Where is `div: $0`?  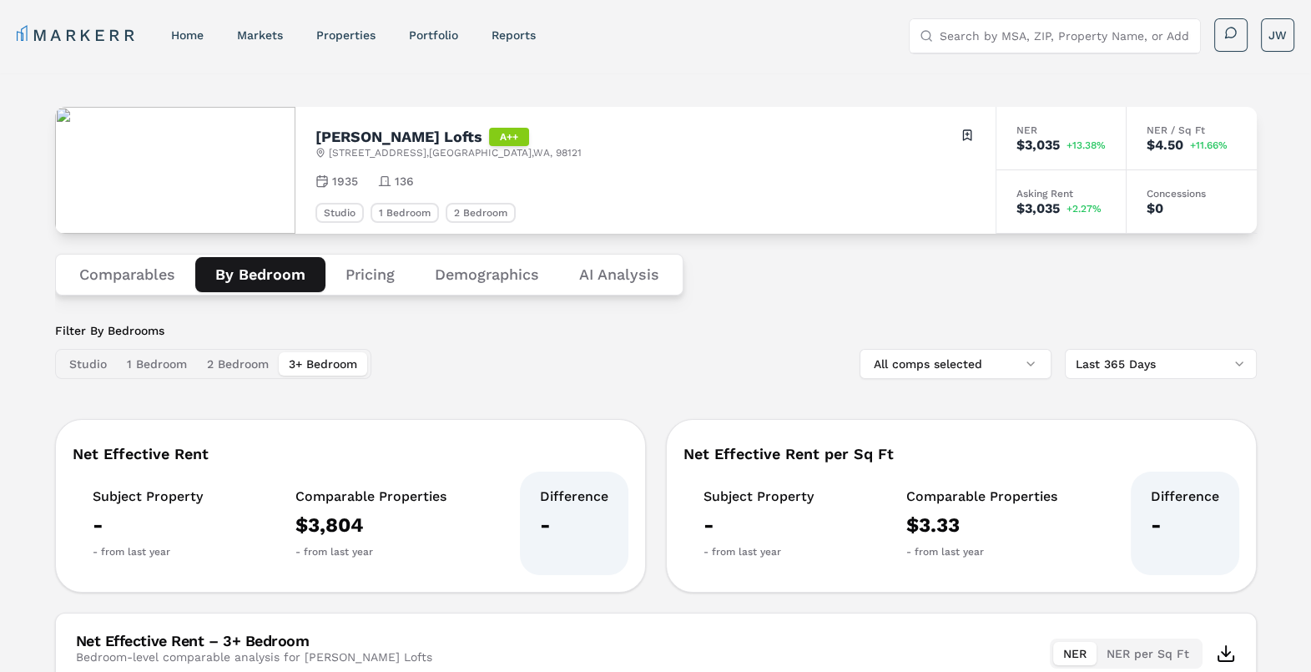
div: $0 is located at coordinates (1155, 209).